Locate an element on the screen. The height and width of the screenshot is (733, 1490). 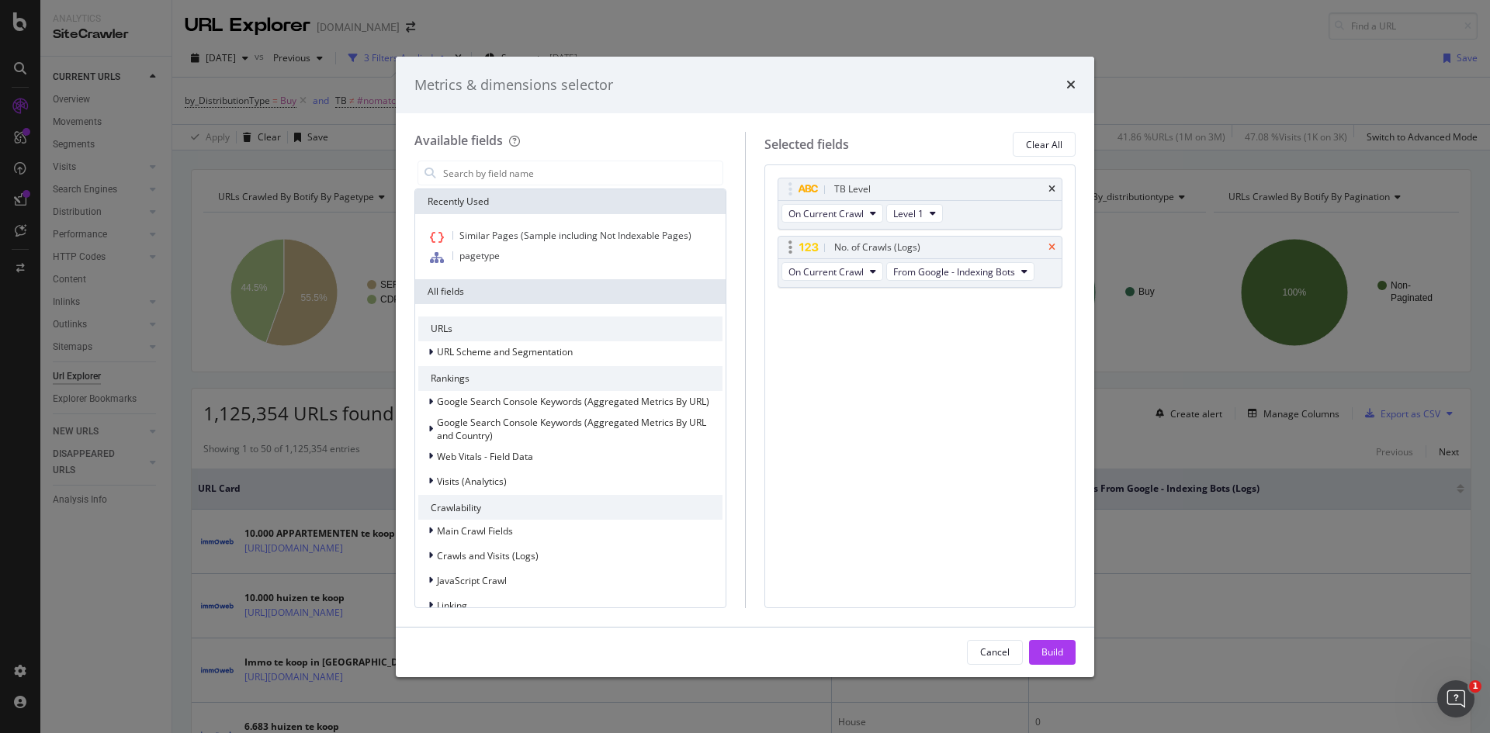
span: 1 is located at coordinates (1475, 687).